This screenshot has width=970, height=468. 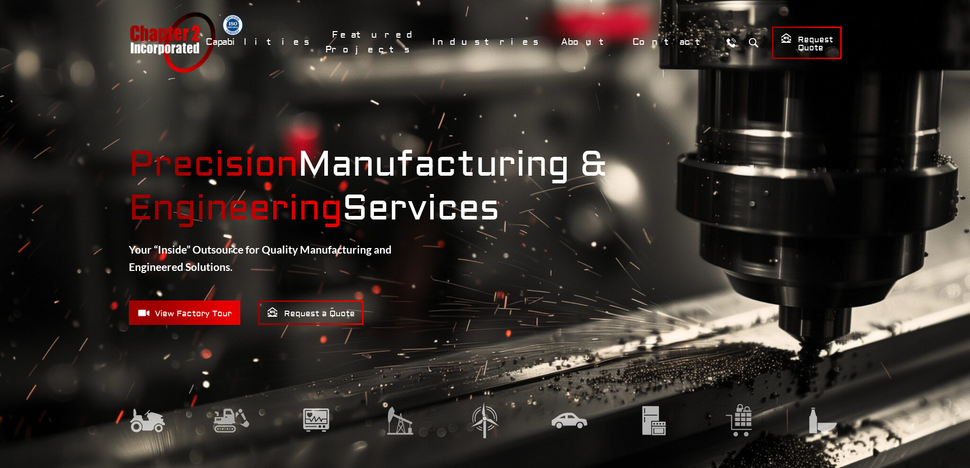 What do you see at coordinates (807, 43) in the screenshot?
I see `span: Request Quote` at bounding box center [807, 43].